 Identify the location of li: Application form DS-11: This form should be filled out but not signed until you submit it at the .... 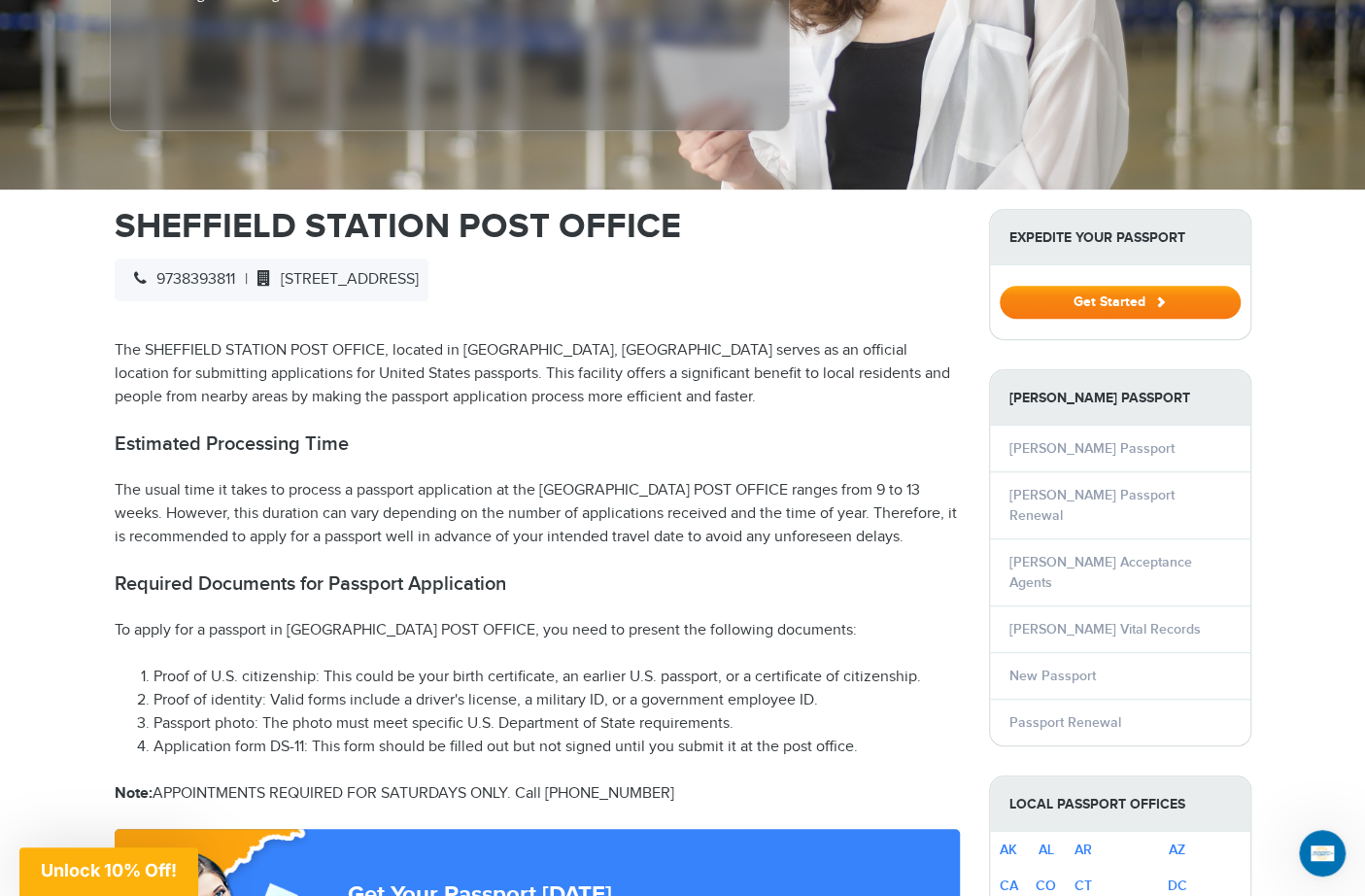
(557, 747).